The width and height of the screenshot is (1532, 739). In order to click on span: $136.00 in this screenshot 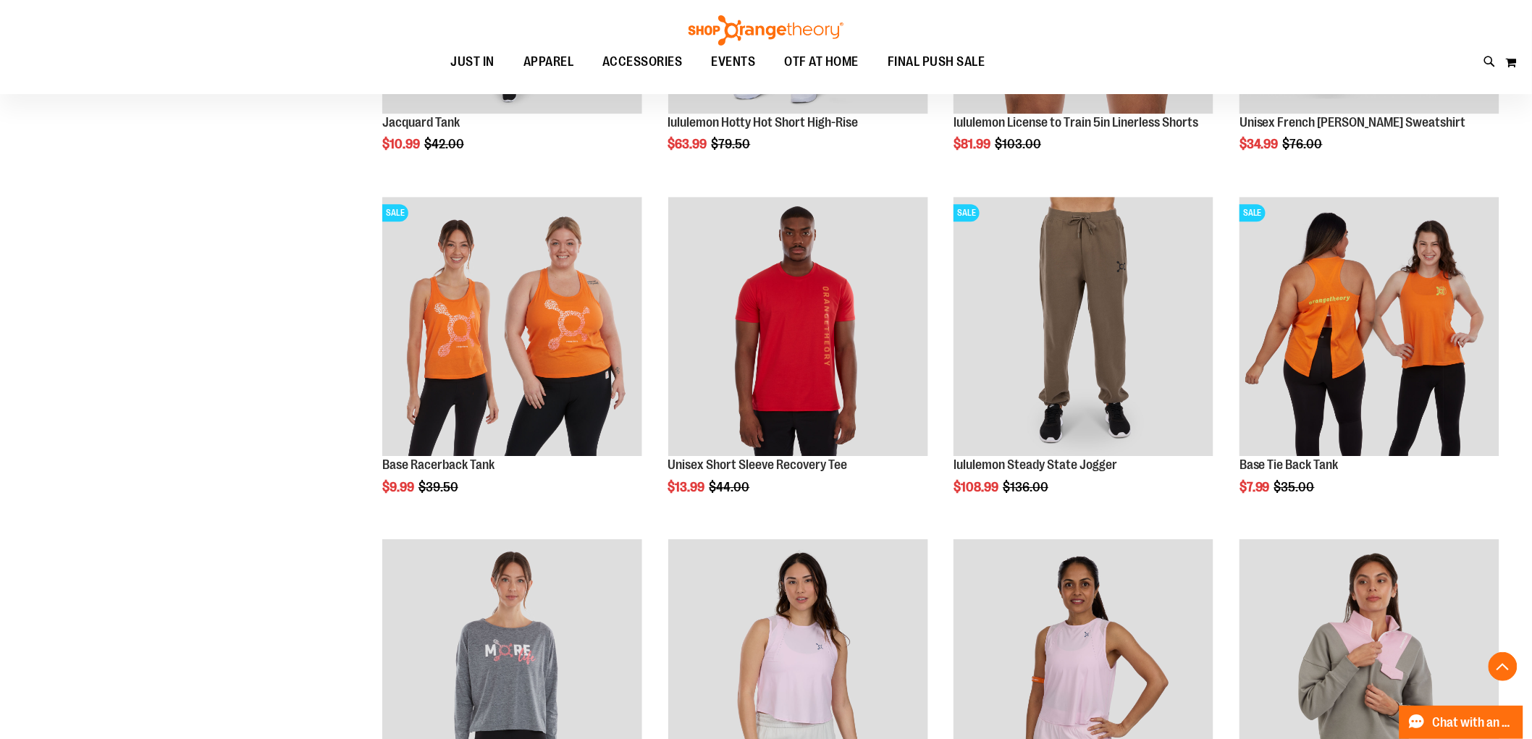, I will do `click(1027, 487)`.